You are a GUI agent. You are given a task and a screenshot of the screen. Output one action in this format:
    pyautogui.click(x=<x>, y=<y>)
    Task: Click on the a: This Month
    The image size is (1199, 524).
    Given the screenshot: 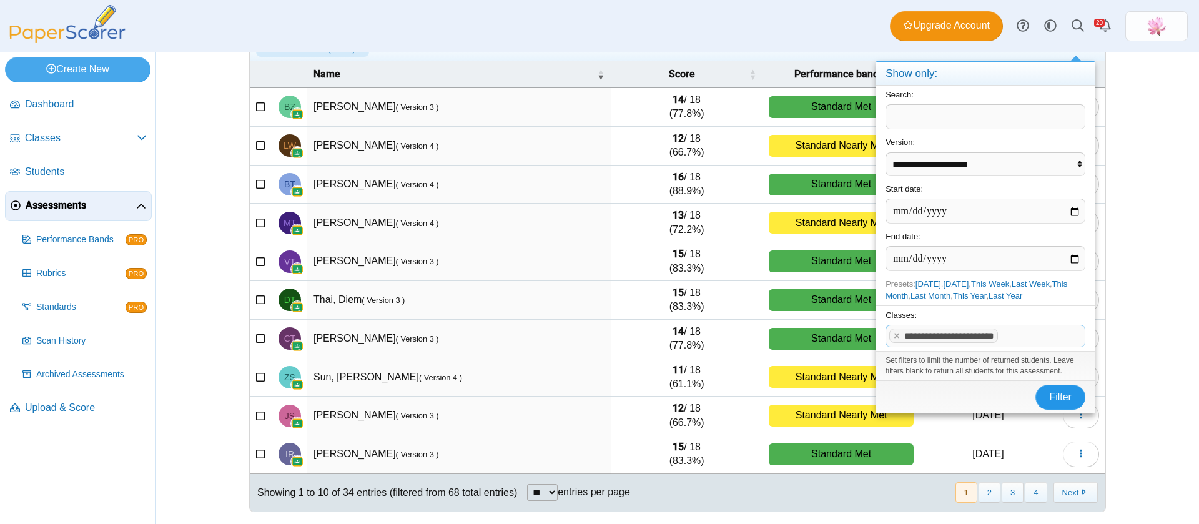 What is the action you would take?
    pyautogui.click(x=976, y=289)
    